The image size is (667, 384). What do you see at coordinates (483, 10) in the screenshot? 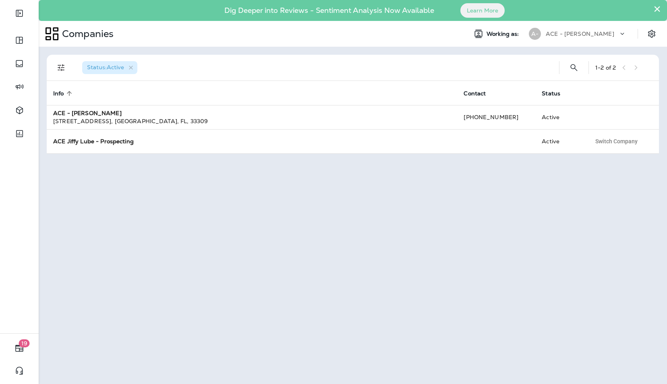
I see `button: Learn More` at bounding box center [483, 10].